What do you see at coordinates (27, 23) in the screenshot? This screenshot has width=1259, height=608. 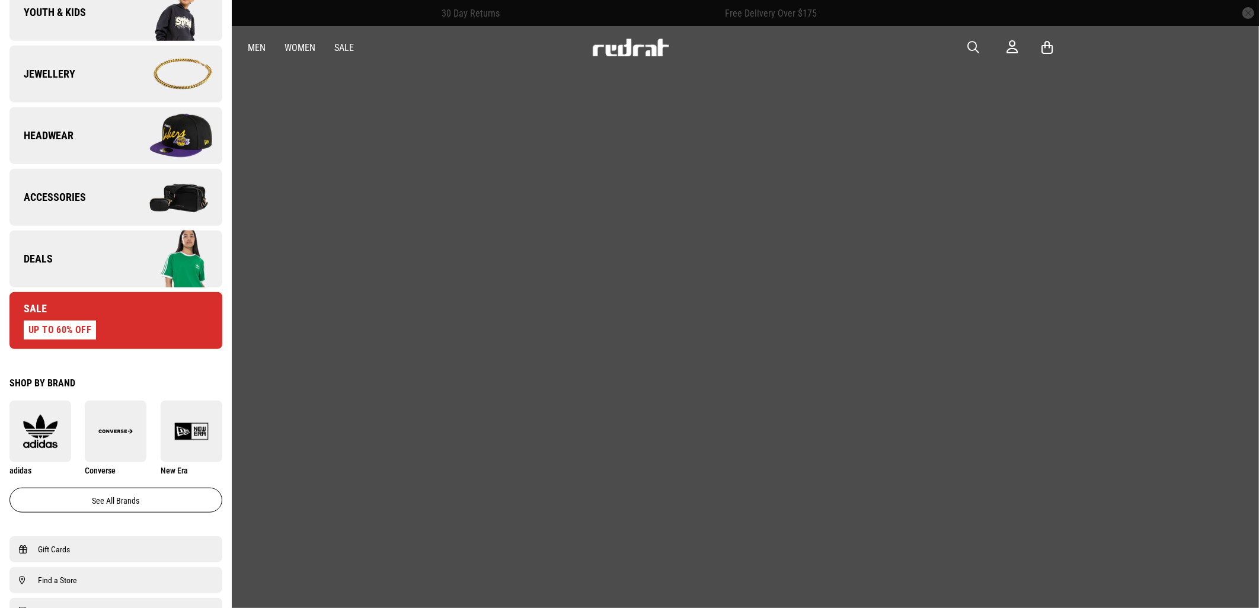 I see `button: Open LiveChat chat widget` at bounding box center [27, 23].